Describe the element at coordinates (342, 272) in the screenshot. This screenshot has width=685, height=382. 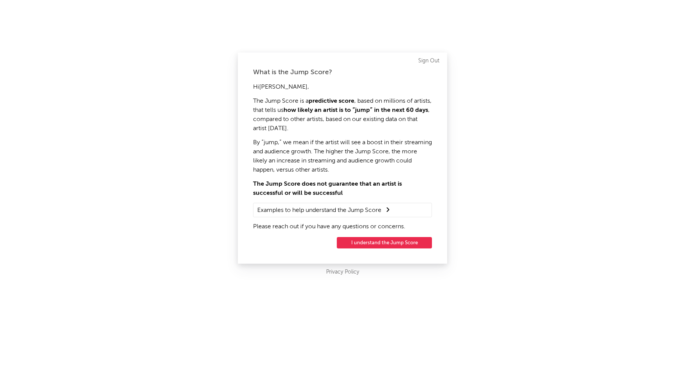
I see `a: Privacy Policy` at that location.